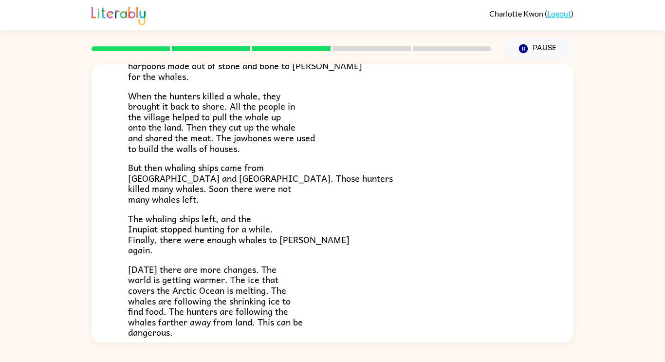 The image size is (665, 362). I want to click on a: Logout, so click(559, 13).